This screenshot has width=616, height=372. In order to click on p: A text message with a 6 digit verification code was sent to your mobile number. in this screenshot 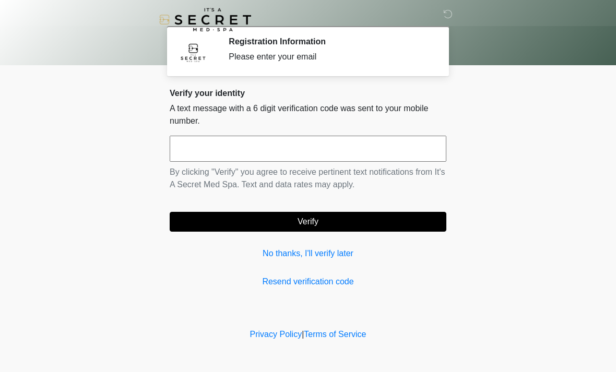, I will do `click(308, 115)`.